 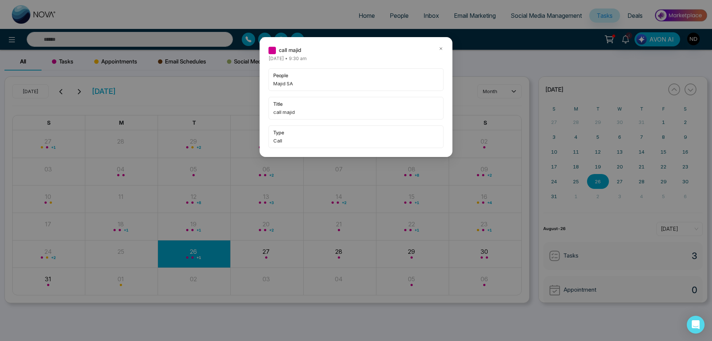 I want to click on span: Majid SA, so click(x=356, y=83).